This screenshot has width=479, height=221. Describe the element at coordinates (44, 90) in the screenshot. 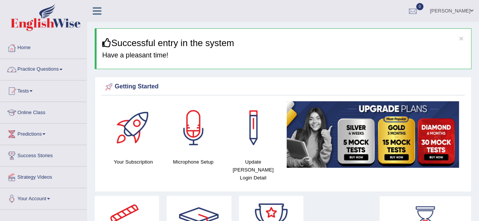

I see `a: Tests` at that location.